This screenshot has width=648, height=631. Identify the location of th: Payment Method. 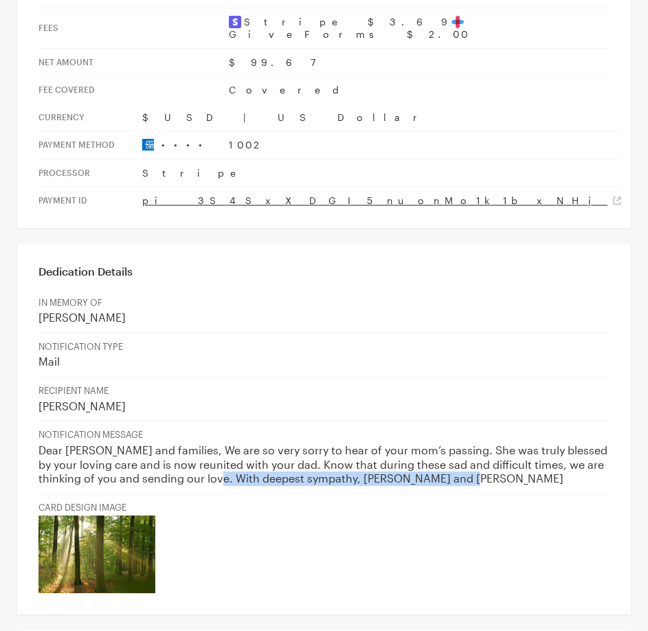
(90, 145).